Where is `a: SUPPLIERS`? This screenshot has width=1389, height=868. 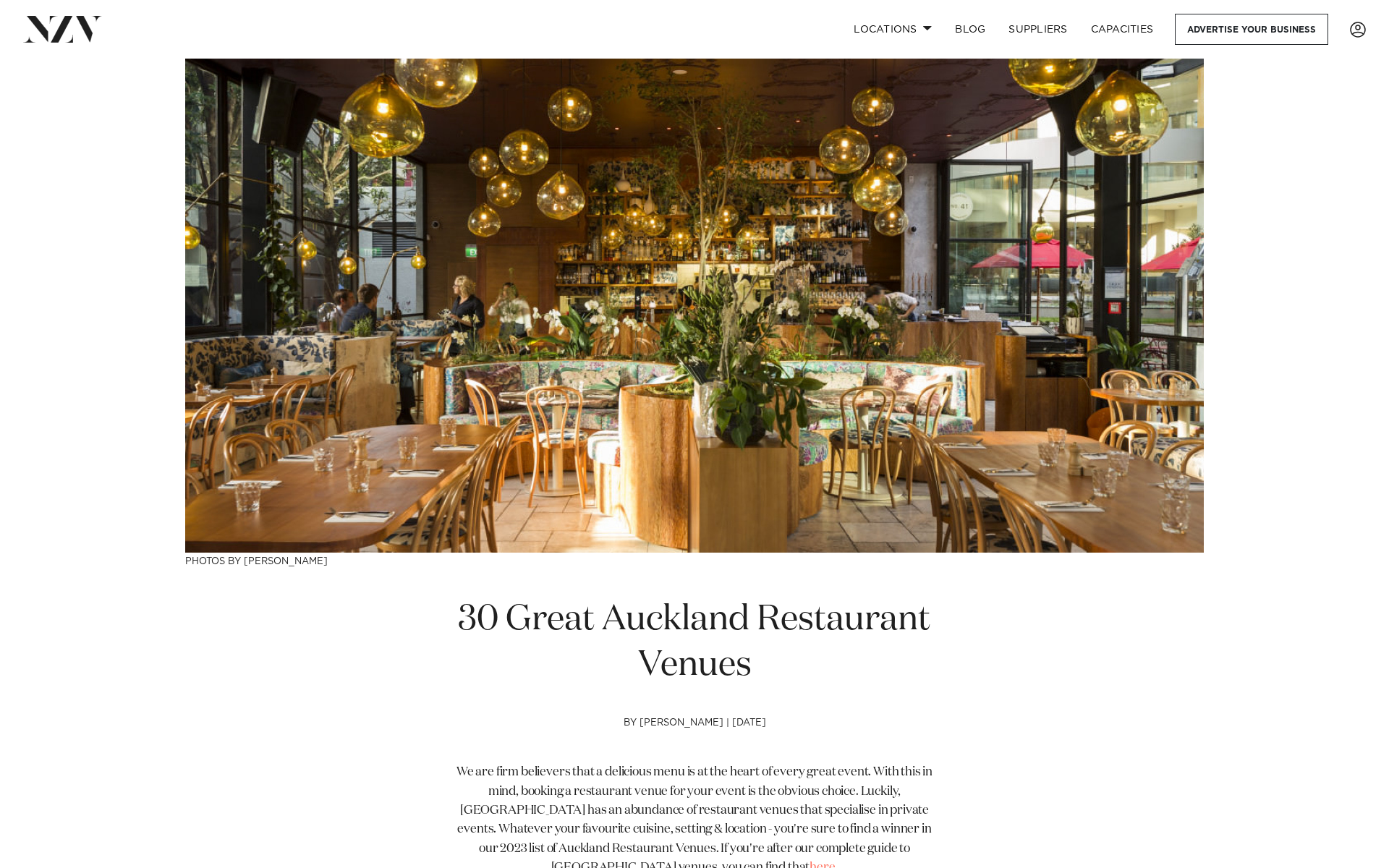 a: SUPPLIERS is located at coordinates (1037, 29).